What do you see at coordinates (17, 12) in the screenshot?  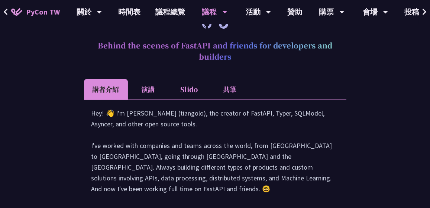 I see `img: Home icon of PyCon TW 2025` at bounding box center [17, 12].